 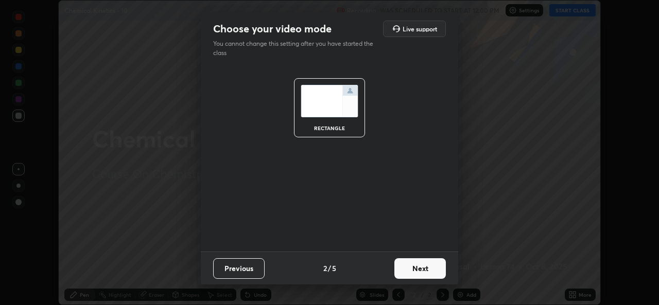 What do you see at coordinates (325, 268) in the screenshot?
I see `h4: 2` at bounding box center [325, 268].